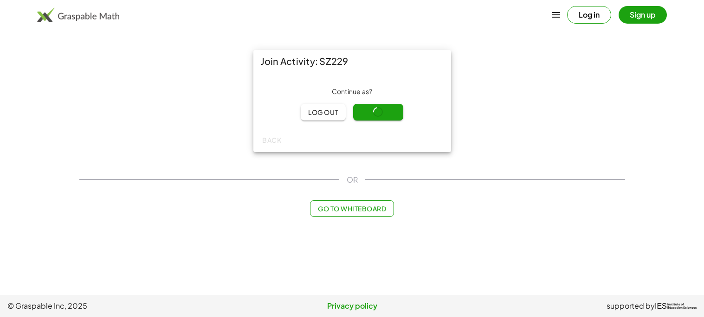 The height and width of the screenshot is (317, 704). I want to click on span: OR, so click(352, 180).